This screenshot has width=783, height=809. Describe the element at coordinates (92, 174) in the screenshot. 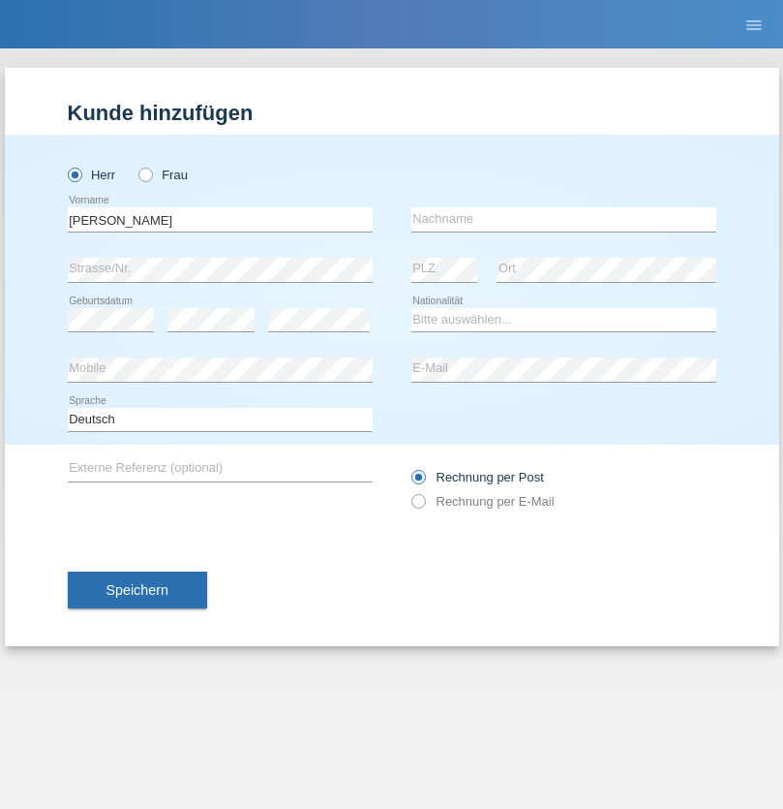

I see `label: Herr` at that location.